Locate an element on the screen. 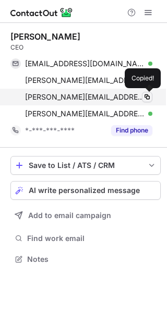  div: CEO is located at coordinates (86, 47).